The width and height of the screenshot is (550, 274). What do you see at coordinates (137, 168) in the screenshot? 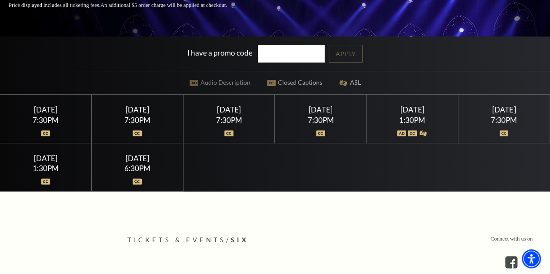
I see `div: 6:30PM` at bounding box center [137, 168].